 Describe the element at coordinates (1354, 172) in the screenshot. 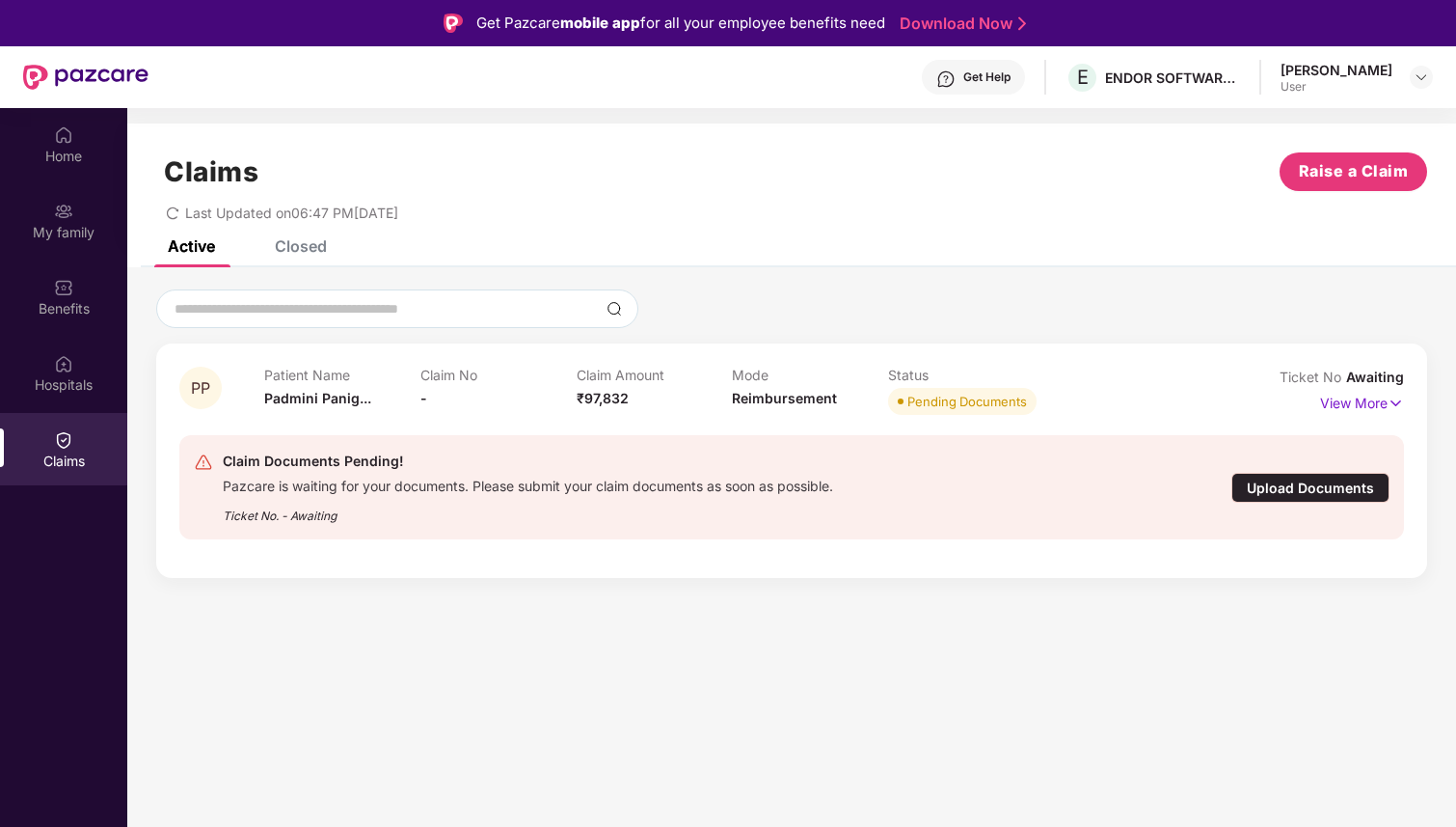

I see `button: Raise a Claim` at that location.